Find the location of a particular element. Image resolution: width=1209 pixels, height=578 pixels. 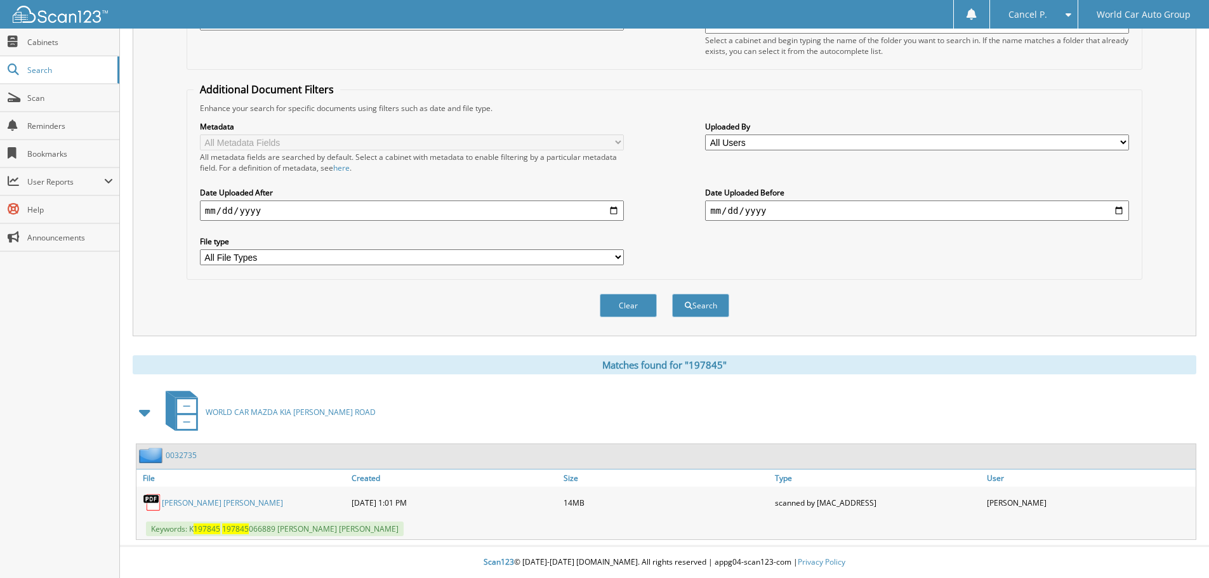

div: 14MB is located at coordinates (666, 503).